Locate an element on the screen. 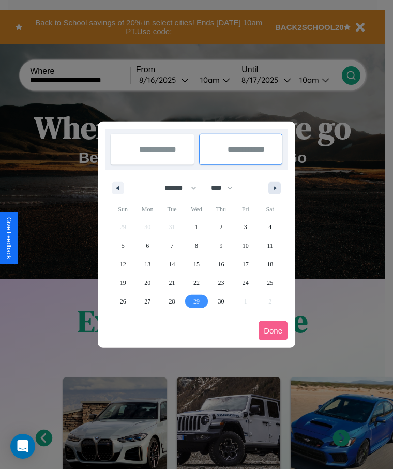 Image resolution: width=393 pixels, height=469 pixels. span: Sat is located at coordinates (270, 209).